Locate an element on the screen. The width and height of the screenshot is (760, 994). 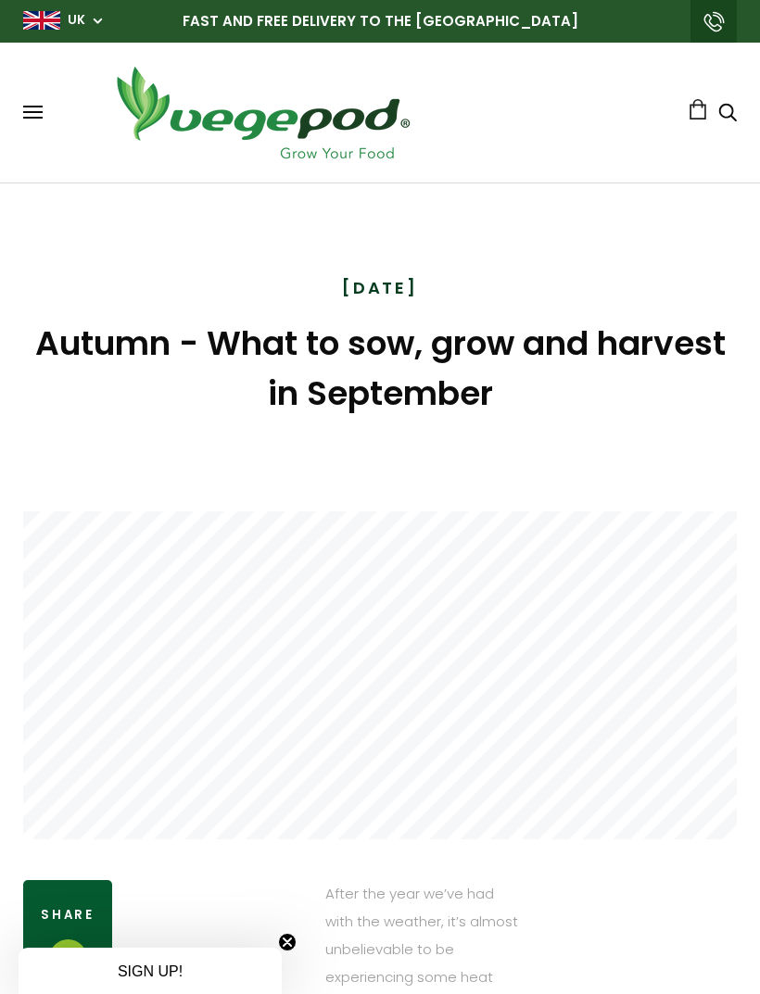
span: SIGN UP! is located at coordinates (150, 971).